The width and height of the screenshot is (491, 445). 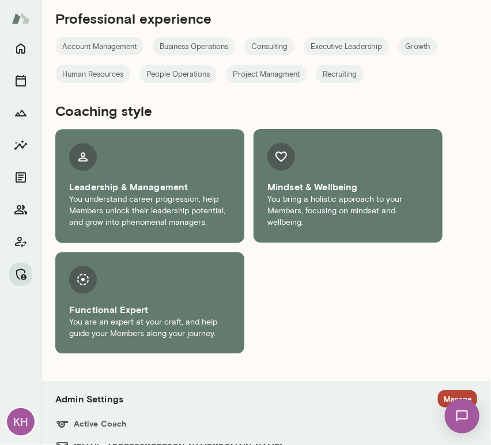 What do you see at coordinates (194, 47) in the screenshot?
I see `span: Business Operations` at bounding box center [194, 47].